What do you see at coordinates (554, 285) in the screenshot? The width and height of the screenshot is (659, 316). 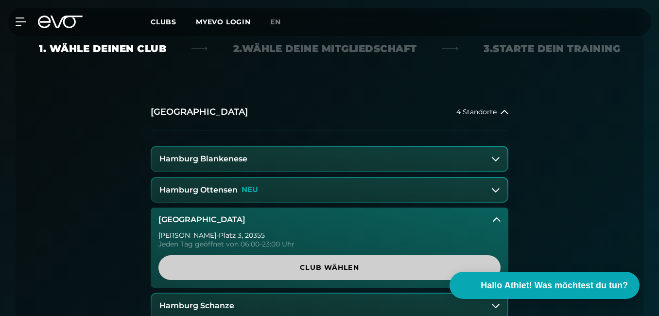 I see `span: Hallo Athlet! Was möchtest du tun?` at bounding box center [554, 285].